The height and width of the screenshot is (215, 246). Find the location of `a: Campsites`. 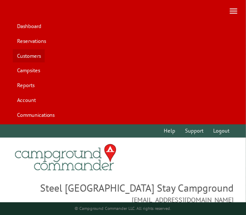

a: Campsites is located at coordinates (28, 71).